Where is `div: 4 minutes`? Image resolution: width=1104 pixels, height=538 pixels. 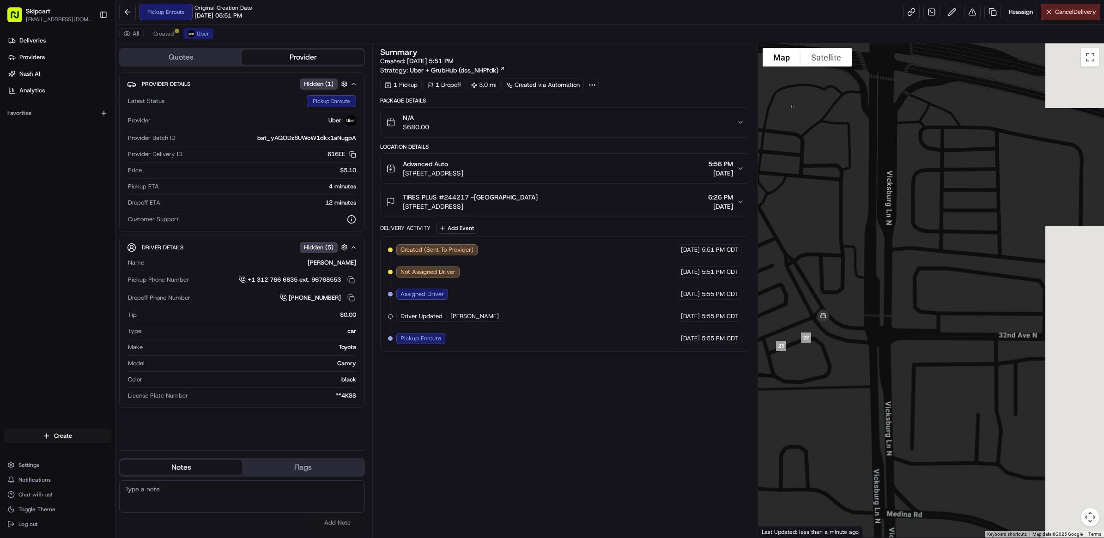 div: 4 minutes is located at coordinates (259, 187).